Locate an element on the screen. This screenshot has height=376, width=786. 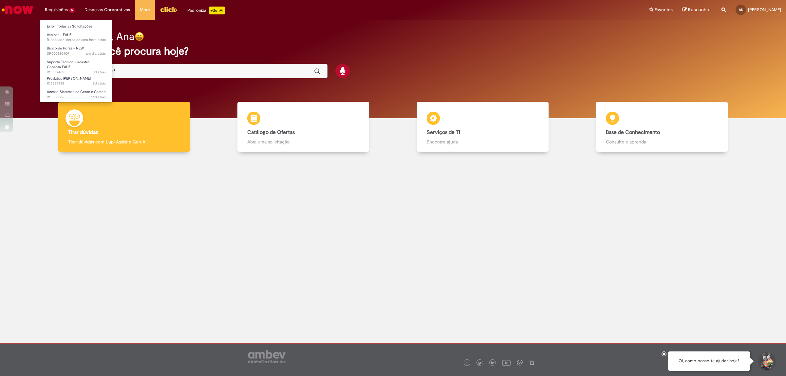
img: logo_footer_ambev_rotulo_gray.png is located at coordinates (267, 357).